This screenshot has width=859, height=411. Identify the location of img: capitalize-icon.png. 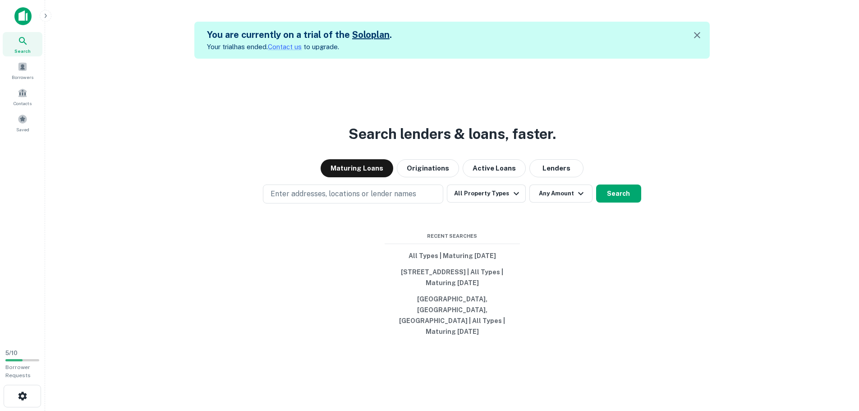
(23, 16).